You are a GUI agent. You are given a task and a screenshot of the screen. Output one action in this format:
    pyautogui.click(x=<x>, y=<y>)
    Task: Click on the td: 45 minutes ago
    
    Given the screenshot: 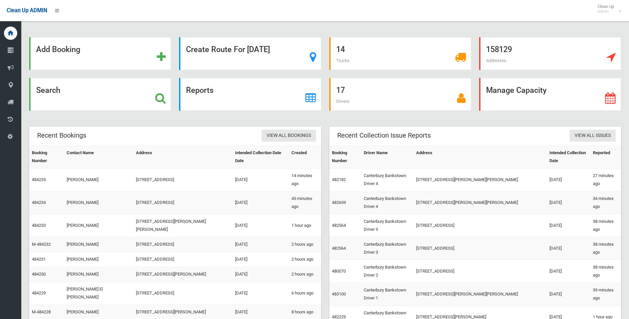 What is the action you would take?
    pyautogui.click(x=305, y=203)
    